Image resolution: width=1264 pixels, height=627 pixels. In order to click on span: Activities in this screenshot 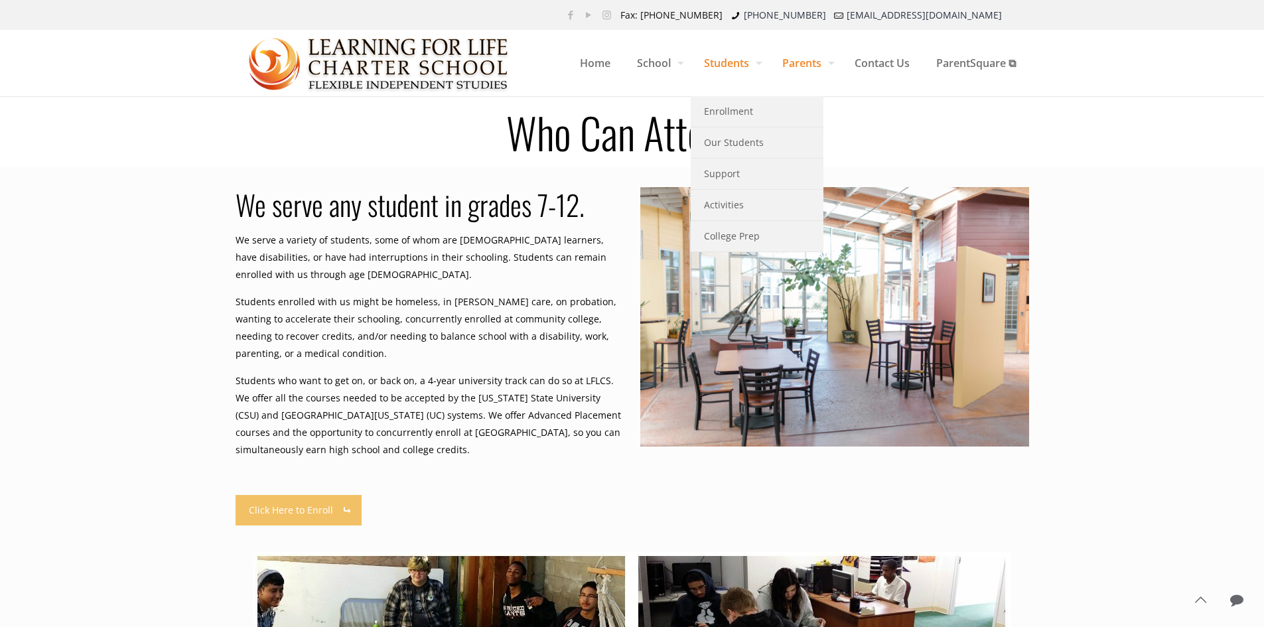, I will do `click(724, 205)`.